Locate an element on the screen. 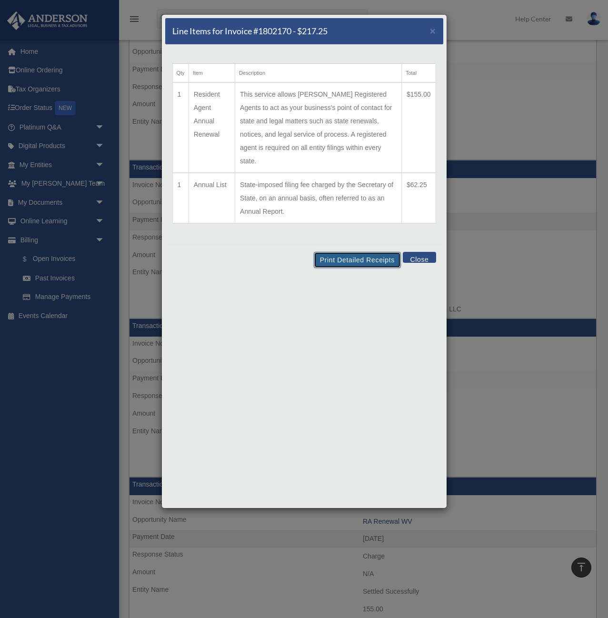 This screenshot has width=608, height=618. td: State-imposed filing fee charged by the Secretary of State, on an annual basis, often referred to... is located at coordinates (319, 198).